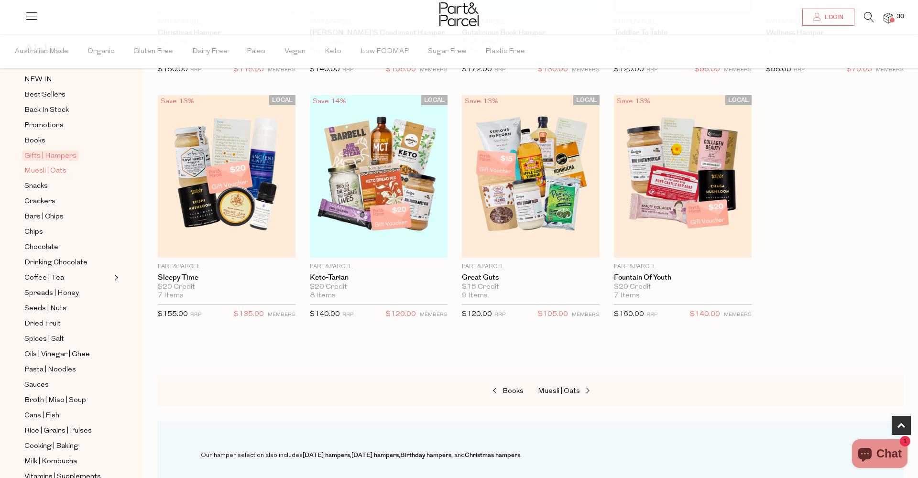 This screenshot has height=478, width=918. What do you see at coordinates (44, 278) in the screenshot?
I see `span: Coffee | Tea` at bounding box center [44, 278].